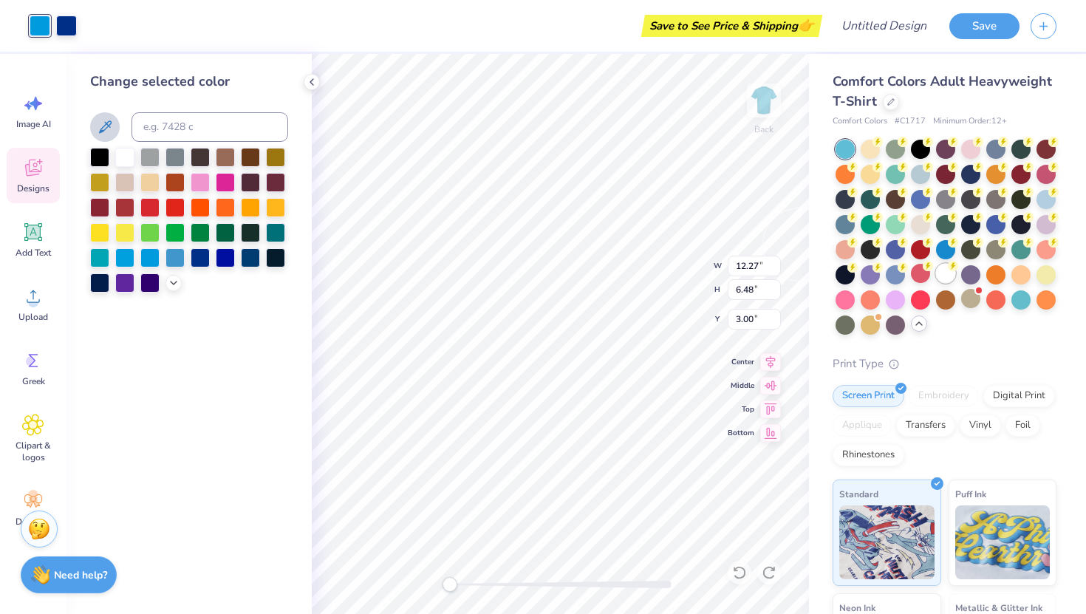 The width and height of the screenshot is (1086, 614). What do you see at coordinates (980, 425) in the screenshot?
I see `div: Vinyl` at bounding box center [980, 425].